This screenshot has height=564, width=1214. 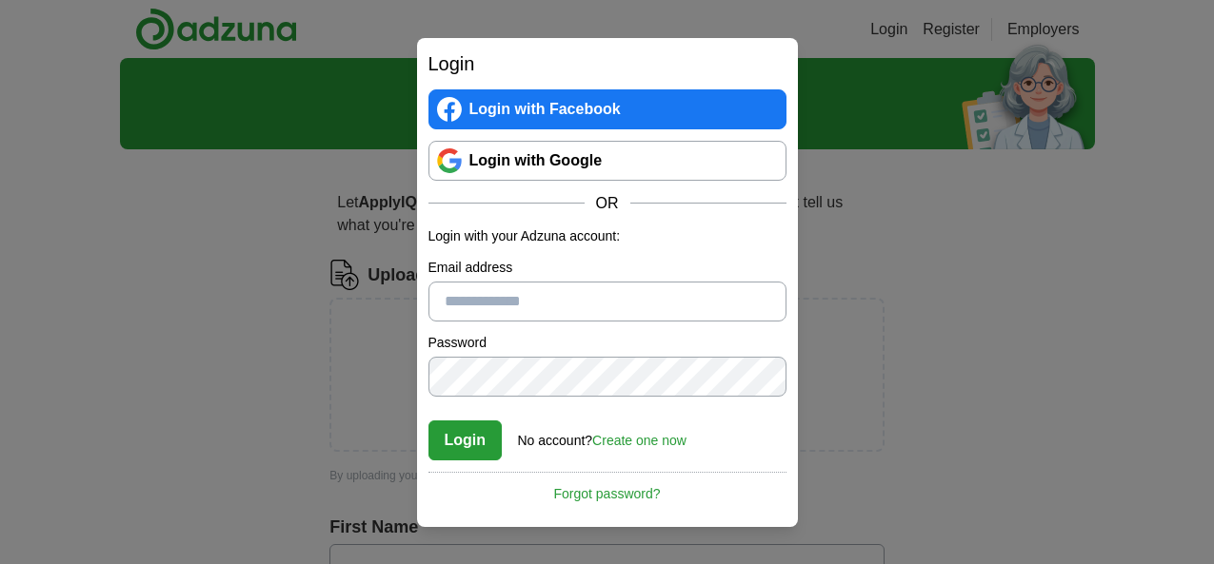 What do you see at coordinates (465, 441) in the screenshot?
I see `button: Login` at bounding box center [465, 441].